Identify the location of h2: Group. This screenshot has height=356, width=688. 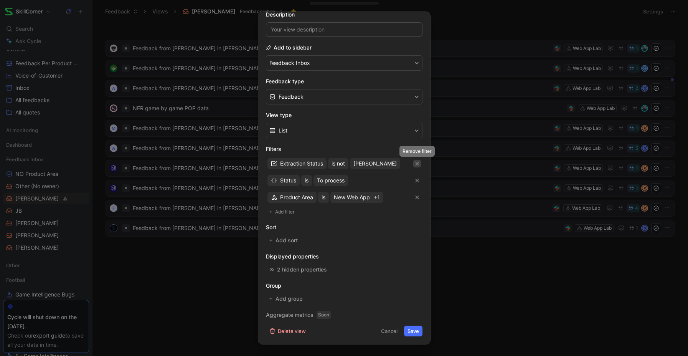
(344, 285).